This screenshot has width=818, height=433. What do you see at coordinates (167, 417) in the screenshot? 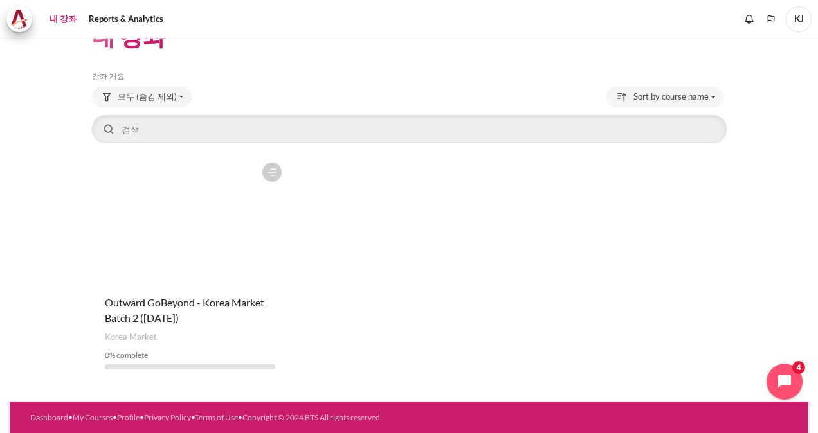
I see `a: Privacy Policy` at bounding box center [167, 417].